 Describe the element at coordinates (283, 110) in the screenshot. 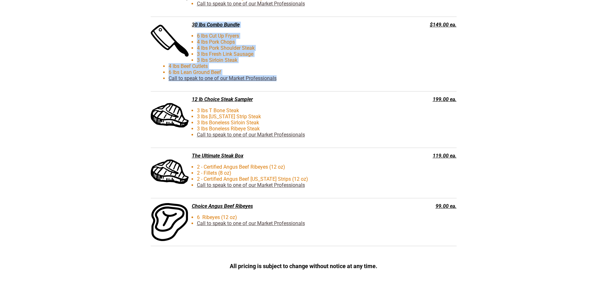

I see `li: 3 lbs T Bone Steak` at that location.